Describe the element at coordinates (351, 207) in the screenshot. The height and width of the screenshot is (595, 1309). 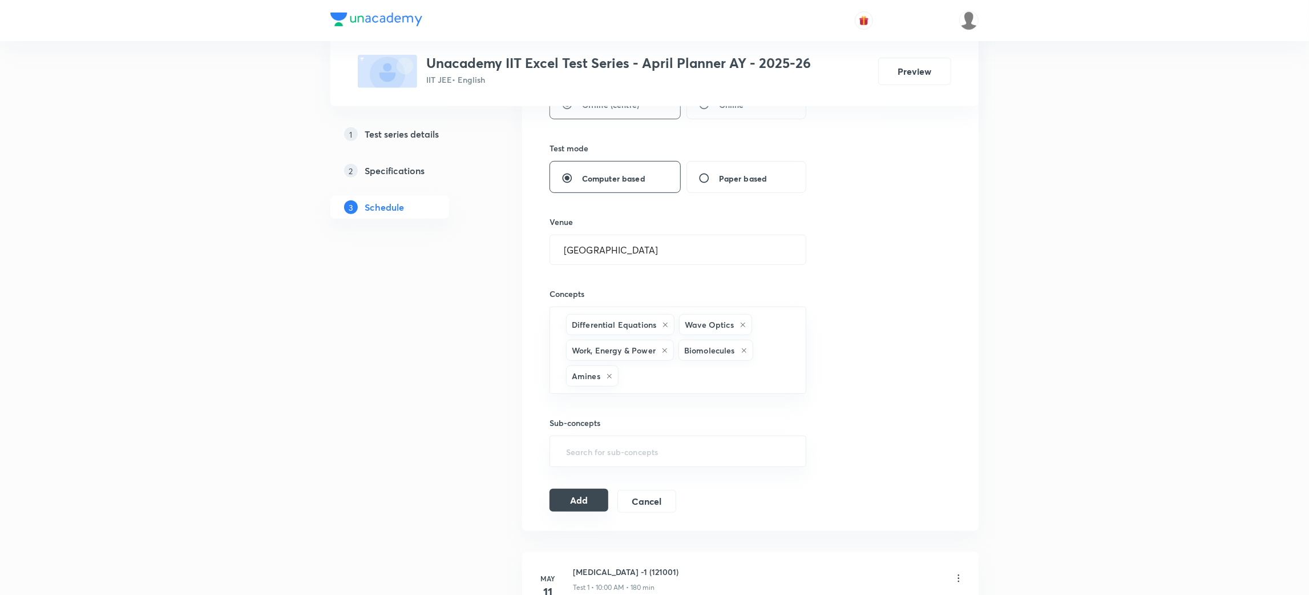
I see `p: 3` at that location.